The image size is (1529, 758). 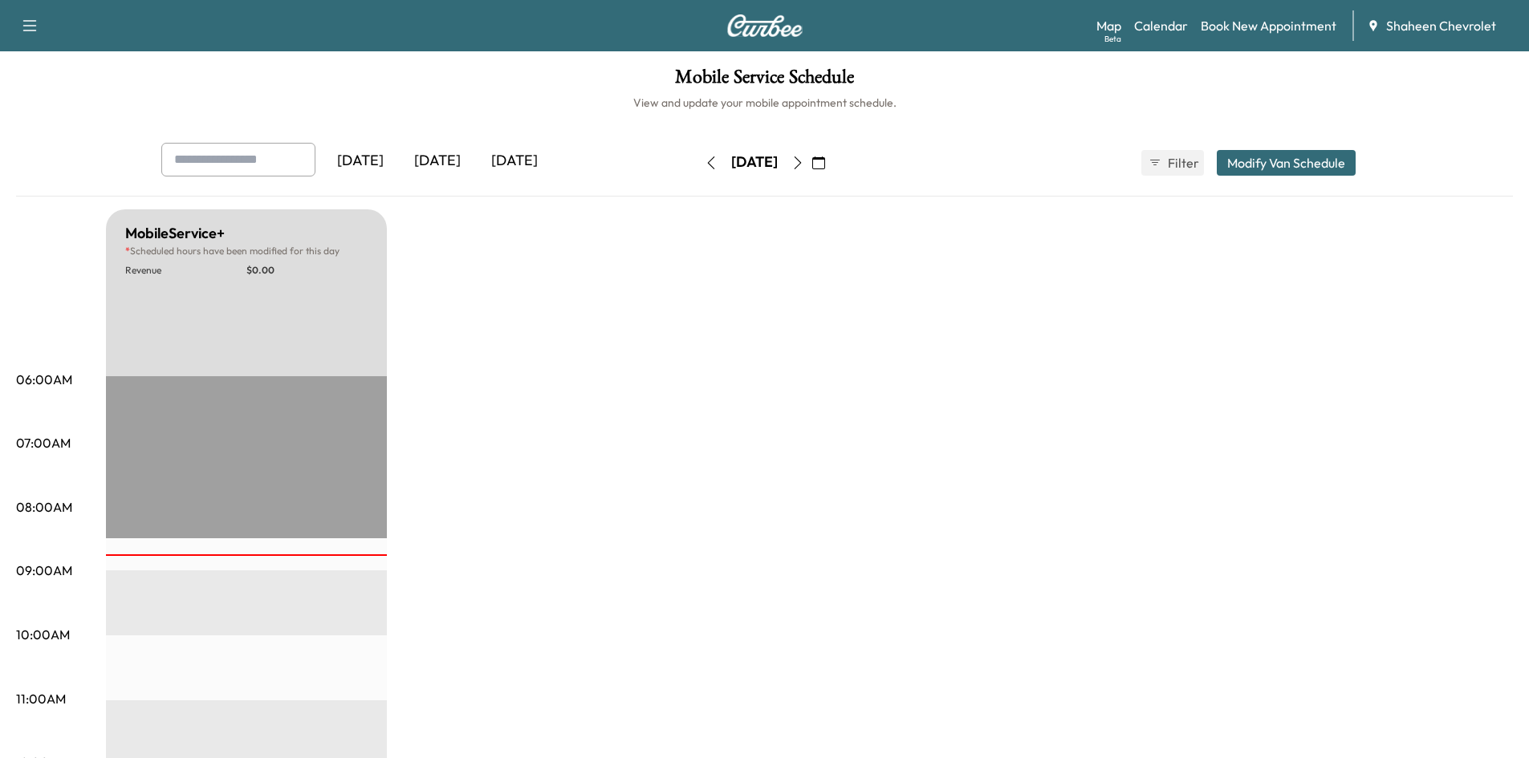 I want to click on p: 09:00AM, so click(x=44, y=571).